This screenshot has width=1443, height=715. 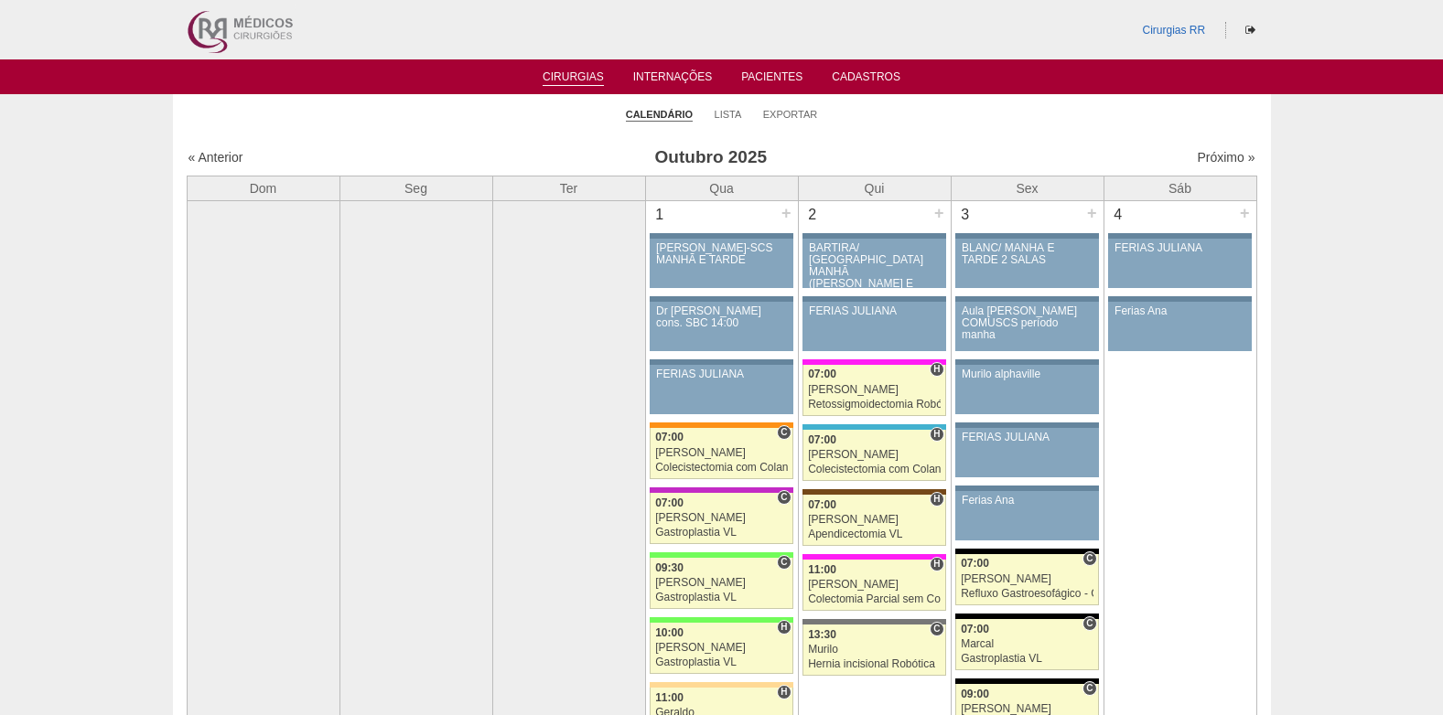 What do you see at coordinates (865, 80) in the screenshot?
I see `a: Cadastros` at bounding box center [865, 80].